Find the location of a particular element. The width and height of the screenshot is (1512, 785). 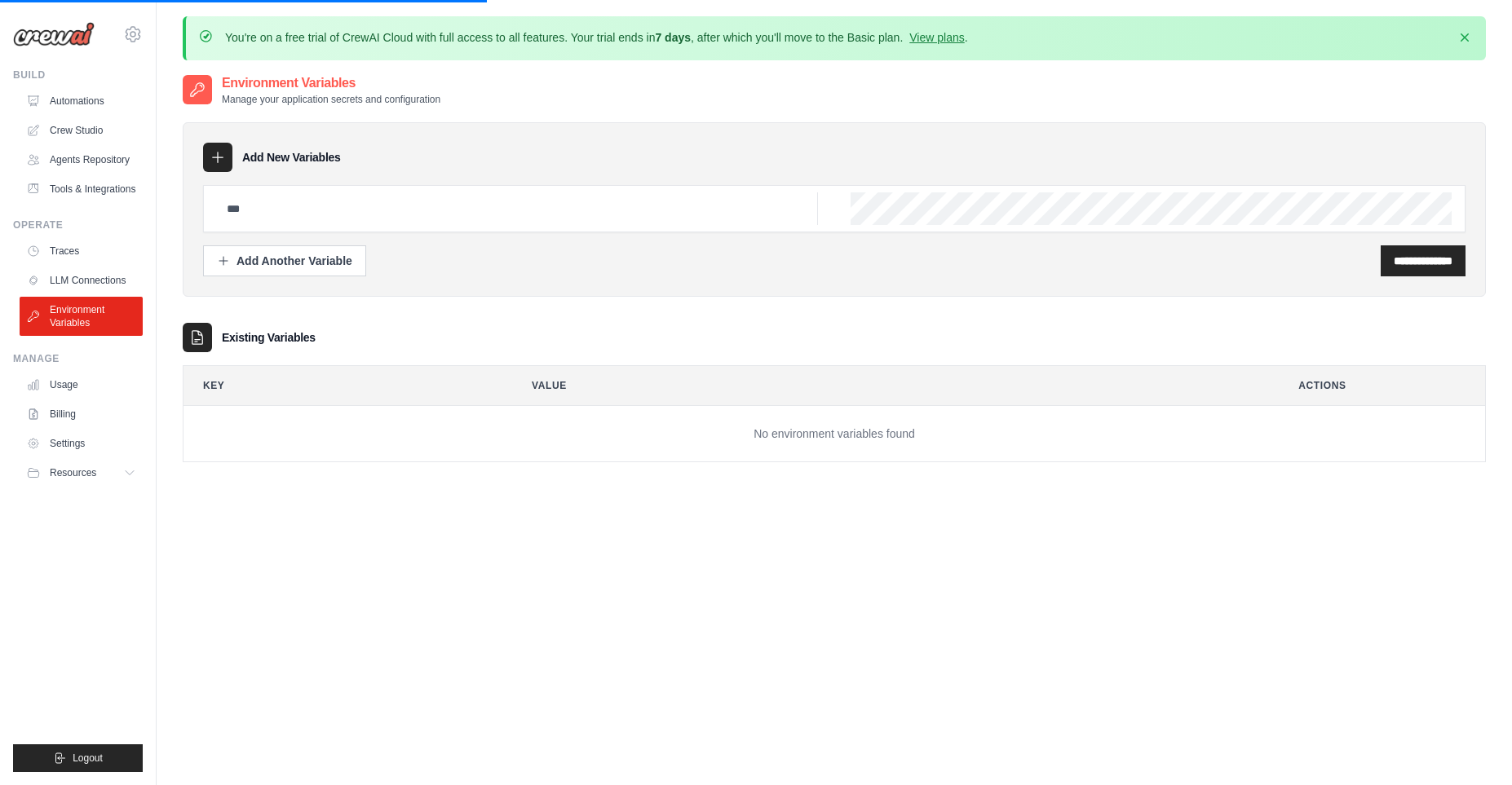

a: Traces is located at coordinates (80, 251).